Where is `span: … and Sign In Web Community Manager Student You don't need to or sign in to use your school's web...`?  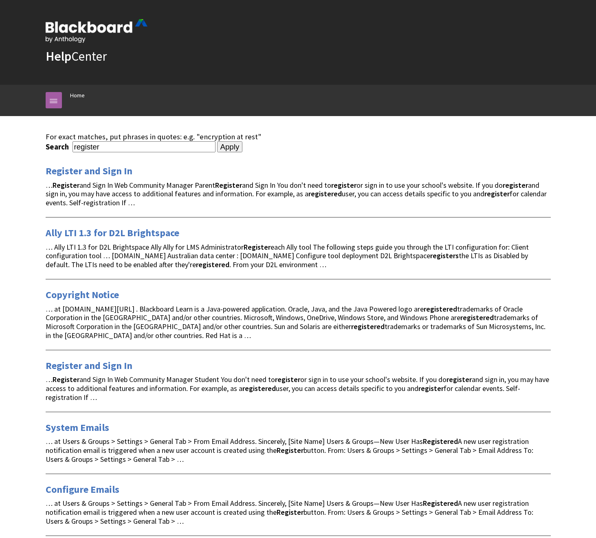
span: … and Sign In Web Community Manager Student You don't need to or sign in to use your school's web... is located at coordinates (298, 388).